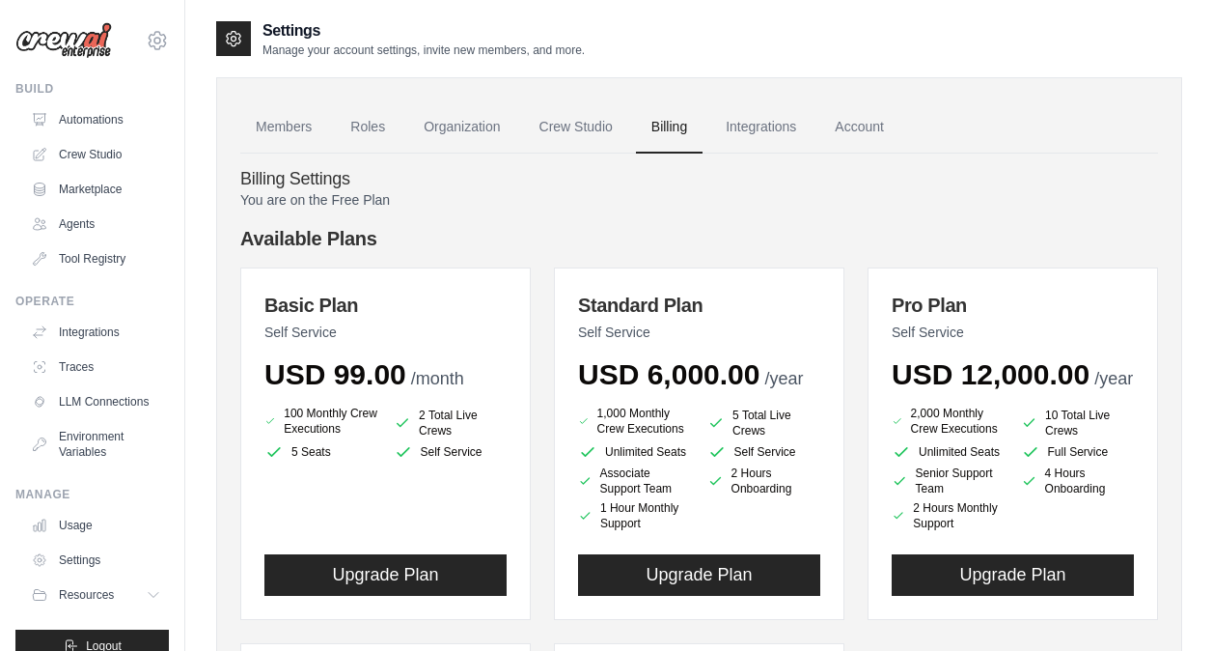 This screenshot has width=1213, height=651. I want to click on span: USD 99.00, so click(335, 374).